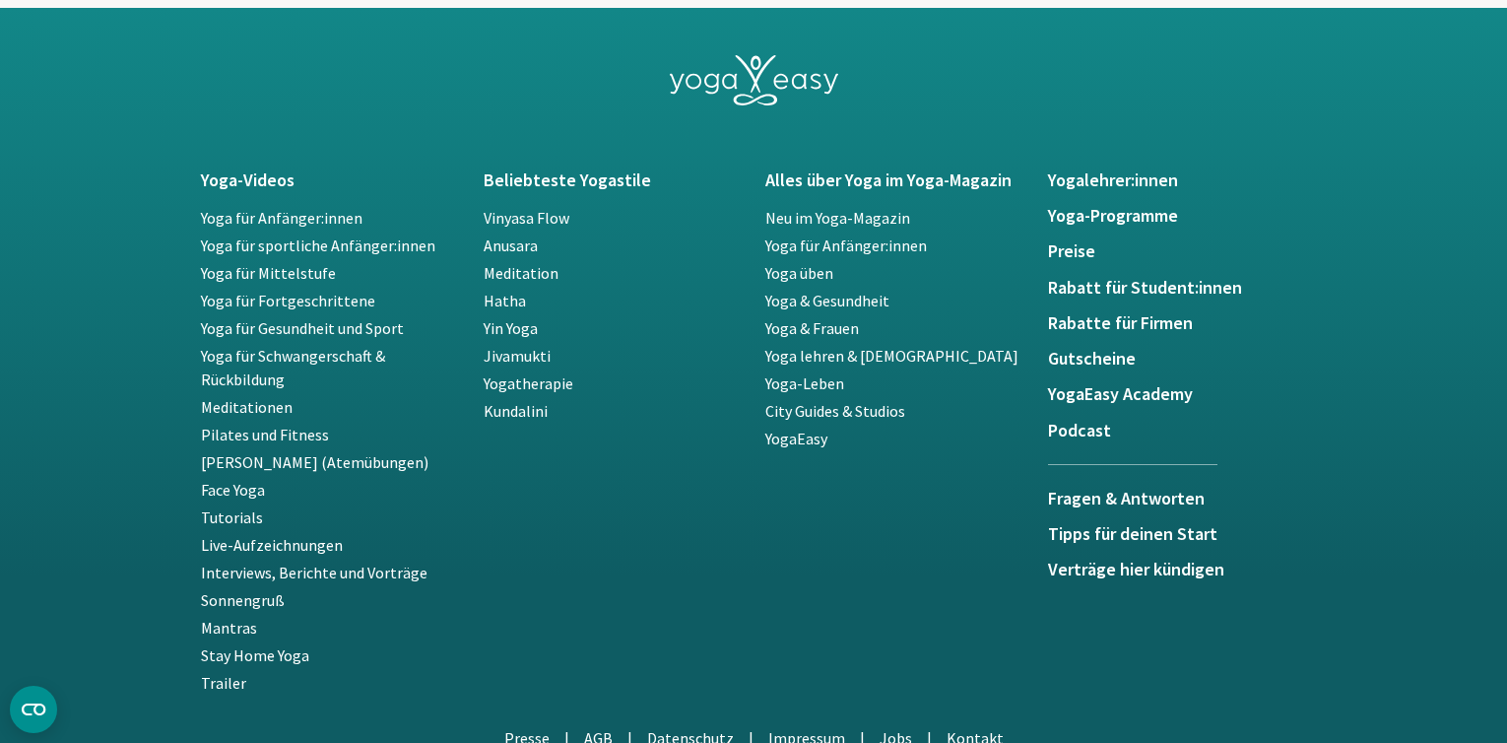  Describe the element at coordinates (1177, 323) in the screenshot. I see `h5: Rabatte für Firmen` at that location.